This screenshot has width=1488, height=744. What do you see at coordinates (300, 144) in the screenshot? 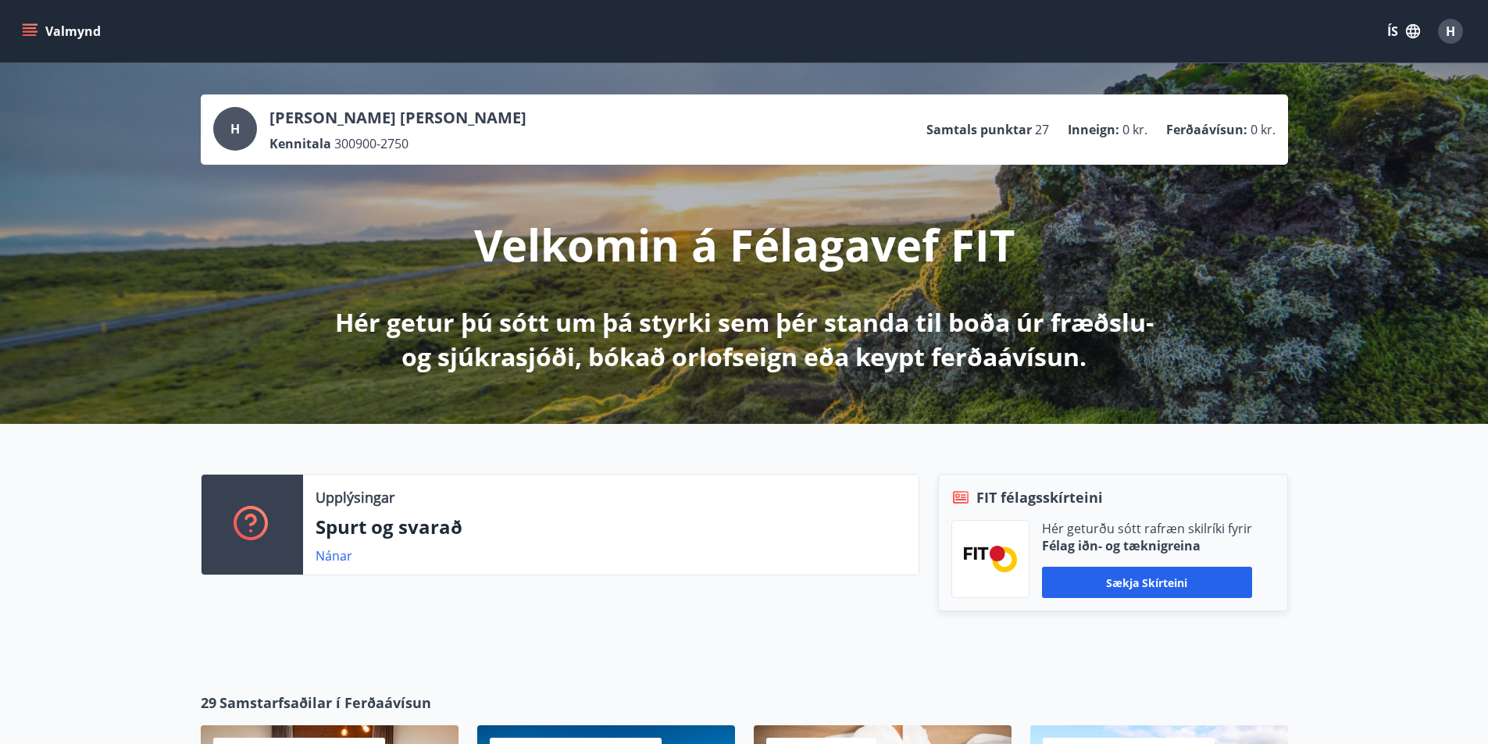
I see `p: Kennitala` at bounding box center [300, 144].